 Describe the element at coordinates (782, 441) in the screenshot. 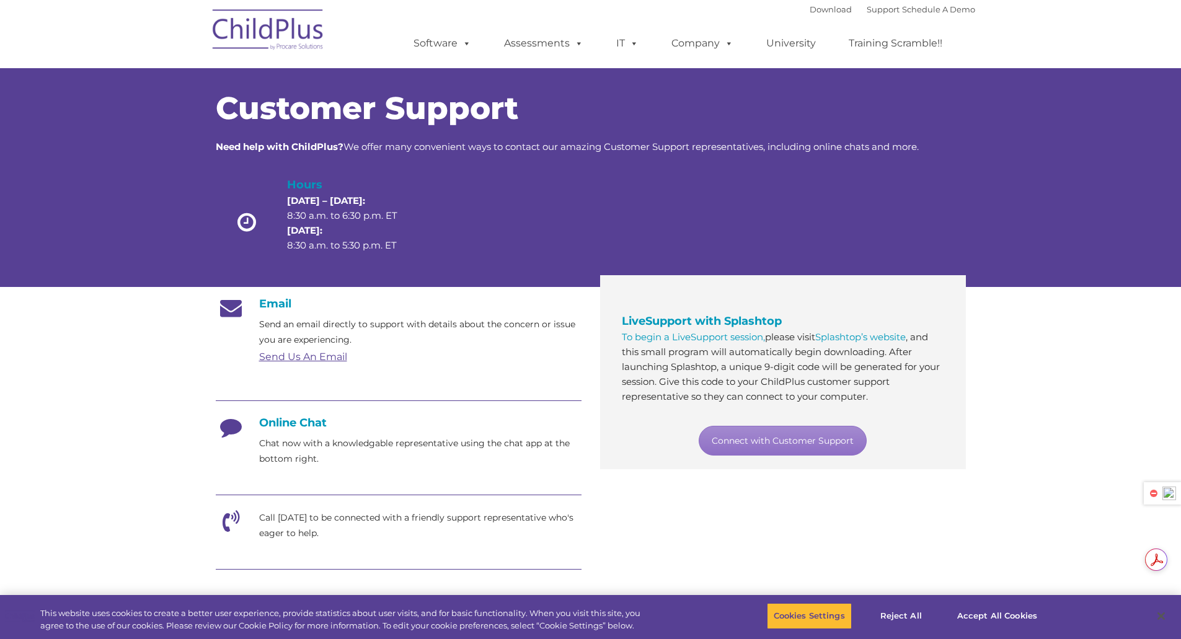

I see `a: Connect with Customer Support` at that location.